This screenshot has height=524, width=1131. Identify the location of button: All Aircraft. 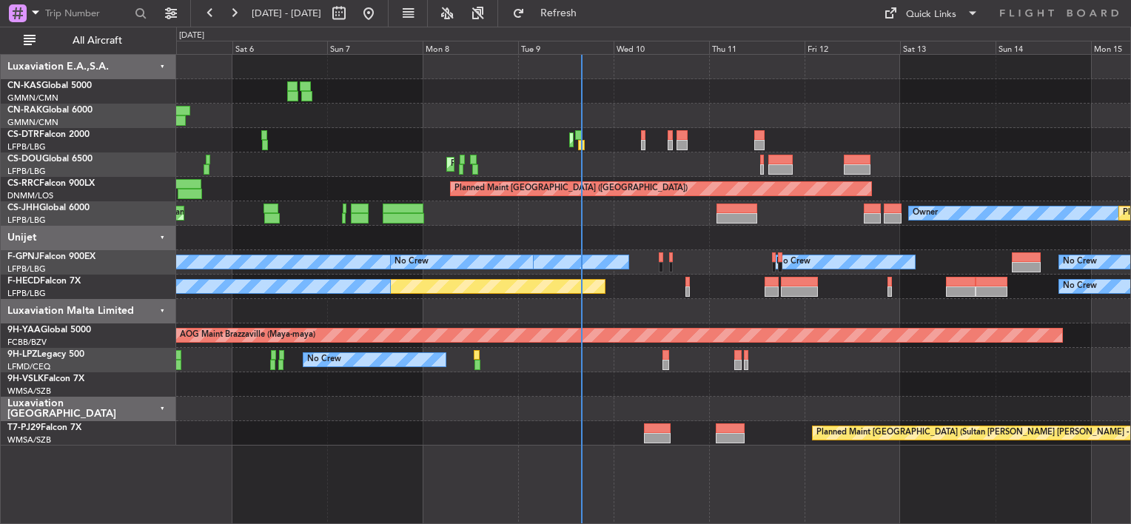
(88, 41).